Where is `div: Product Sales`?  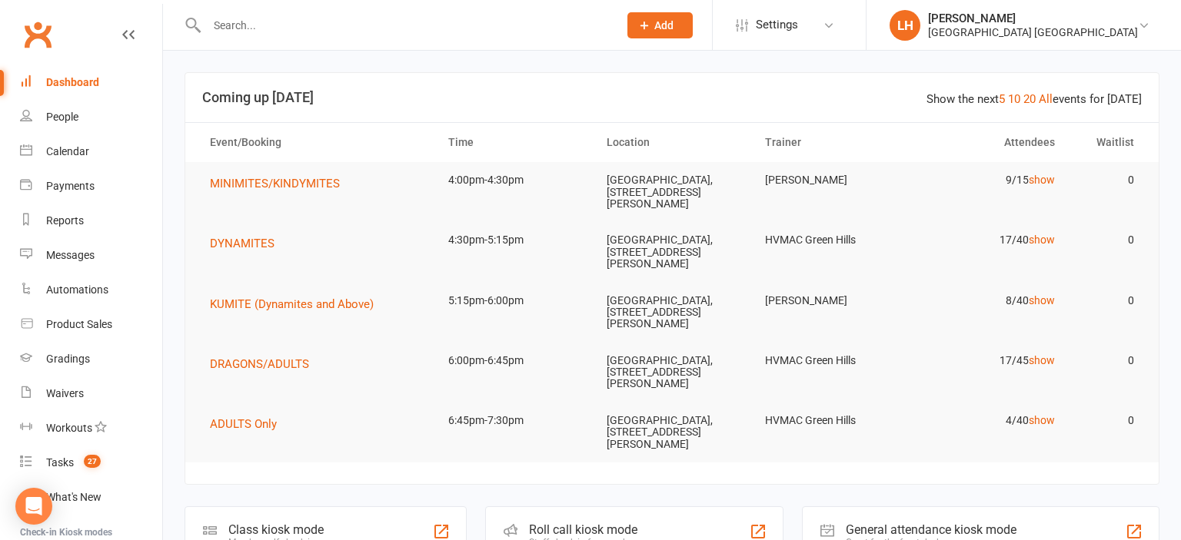
div: Product Sales is located at coordinates (79, 324).